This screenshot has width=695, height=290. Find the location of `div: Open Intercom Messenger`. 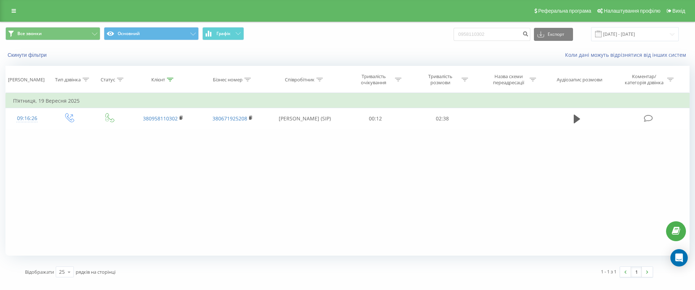

div: Open Intercom Messenger is located at coordinates (679, 258).